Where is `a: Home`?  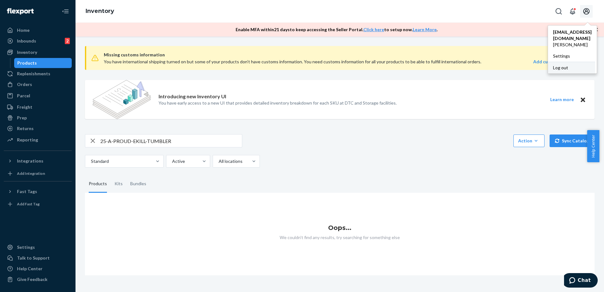
a: Home is located at coordinates (38, 30).